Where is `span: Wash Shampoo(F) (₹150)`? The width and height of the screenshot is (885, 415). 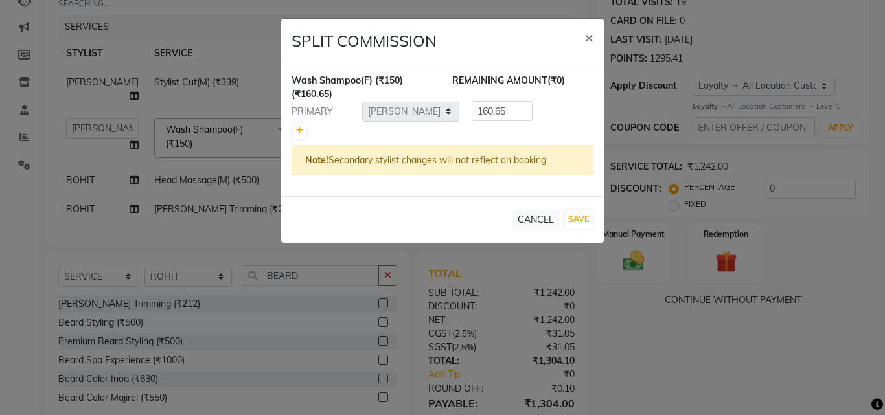
span: Wash Shampoo(F) (₹150) is located at coordinates (347, 80).